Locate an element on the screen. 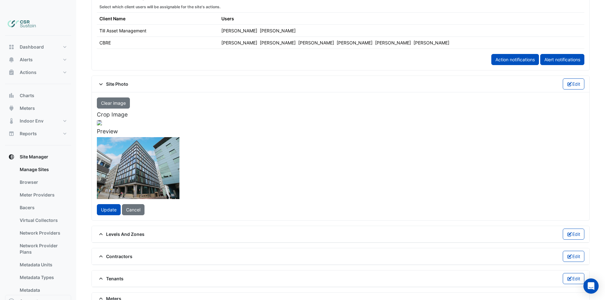  span: Alerts is located at coordinates (26, 60).